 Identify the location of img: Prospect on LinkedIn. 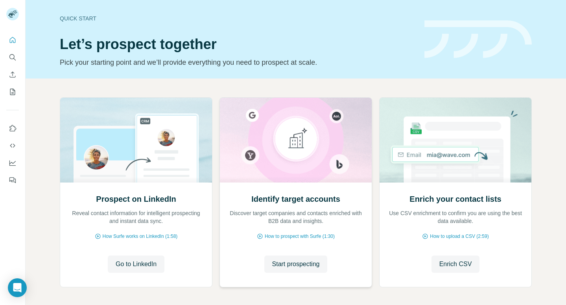
(136, 140).